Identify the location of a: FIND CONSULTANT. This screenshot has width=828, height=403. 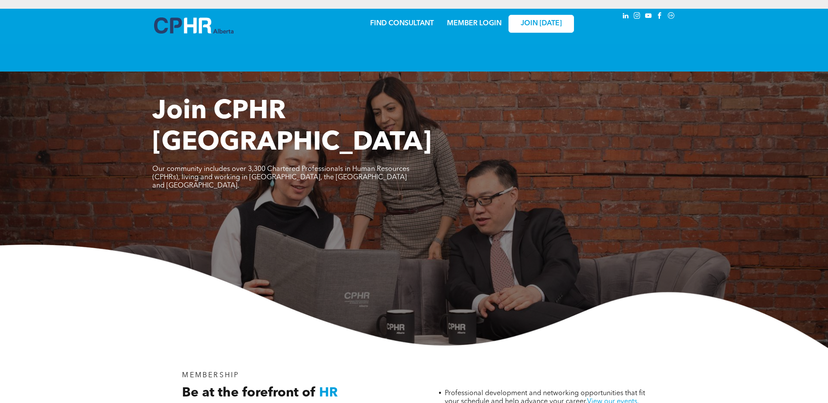
(402, 24).